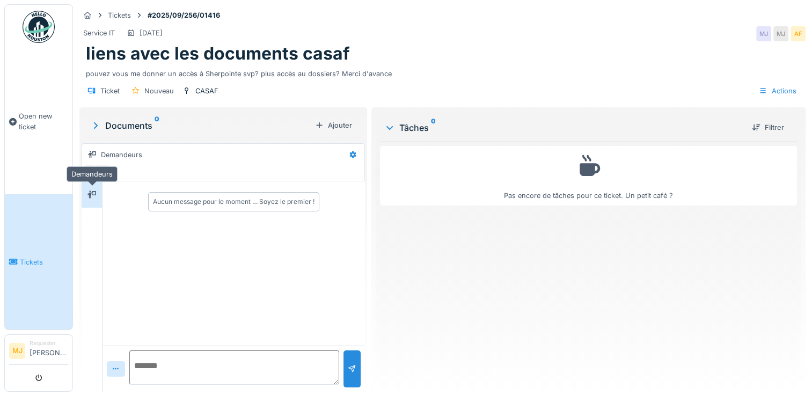  What do you see at coordinates (44, 262) in the screenshot?
I see `span: Tickets` at bounding box center [44, 262].